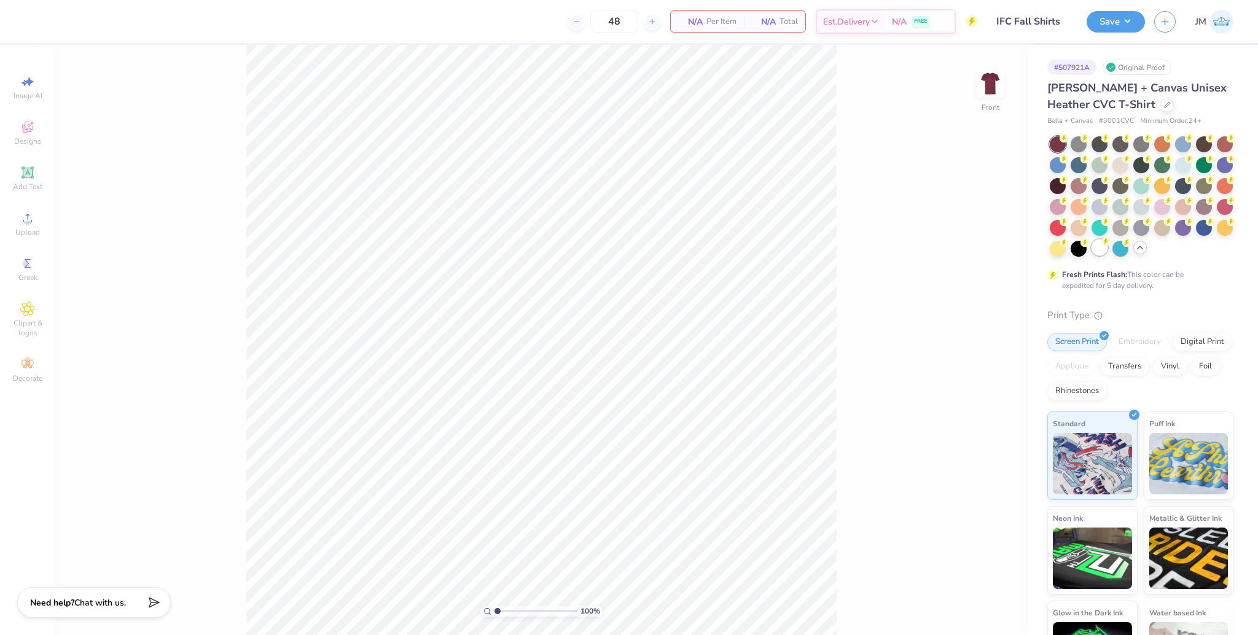 The image size is (1258, 635). Describe the element at coordinates (1221, 21) in the screenshot. I see `img: John Michael Binayas` at that location.